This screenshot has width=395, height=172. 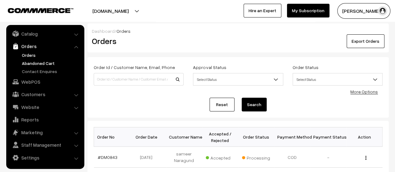 What do you see at coordinates (45, 145) in the screenshot?
I see `a: Staff Management` at bounding box center [45, 145].